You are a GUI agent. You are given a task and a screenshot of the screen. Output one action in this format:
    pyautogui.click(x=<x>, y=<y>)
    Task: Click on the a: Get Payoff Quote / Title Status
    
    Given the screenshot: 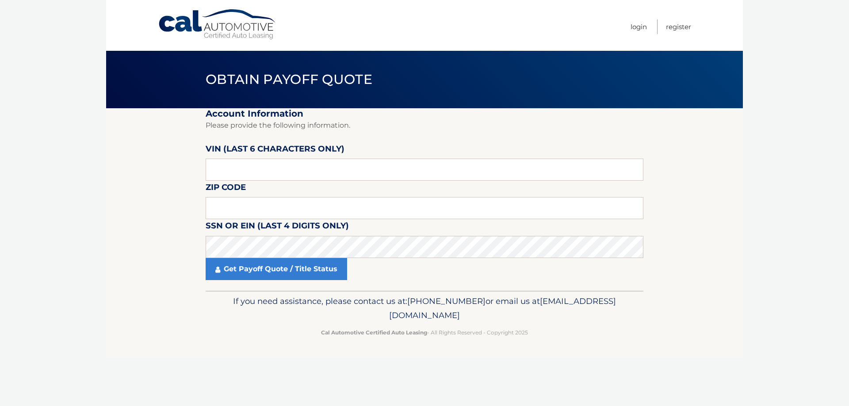 What is the action you would take?
    pyautogui.click(x=276, y=269)
    